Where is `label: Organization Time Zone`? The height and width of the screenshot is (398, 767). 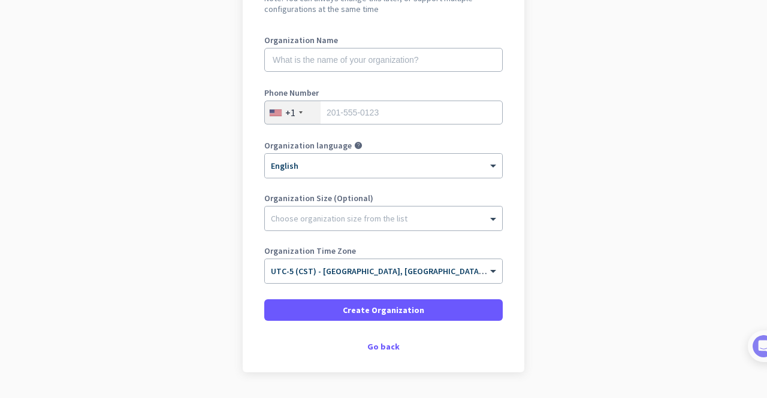 label: Organization Time Zone is located at coordinates (383, 251).